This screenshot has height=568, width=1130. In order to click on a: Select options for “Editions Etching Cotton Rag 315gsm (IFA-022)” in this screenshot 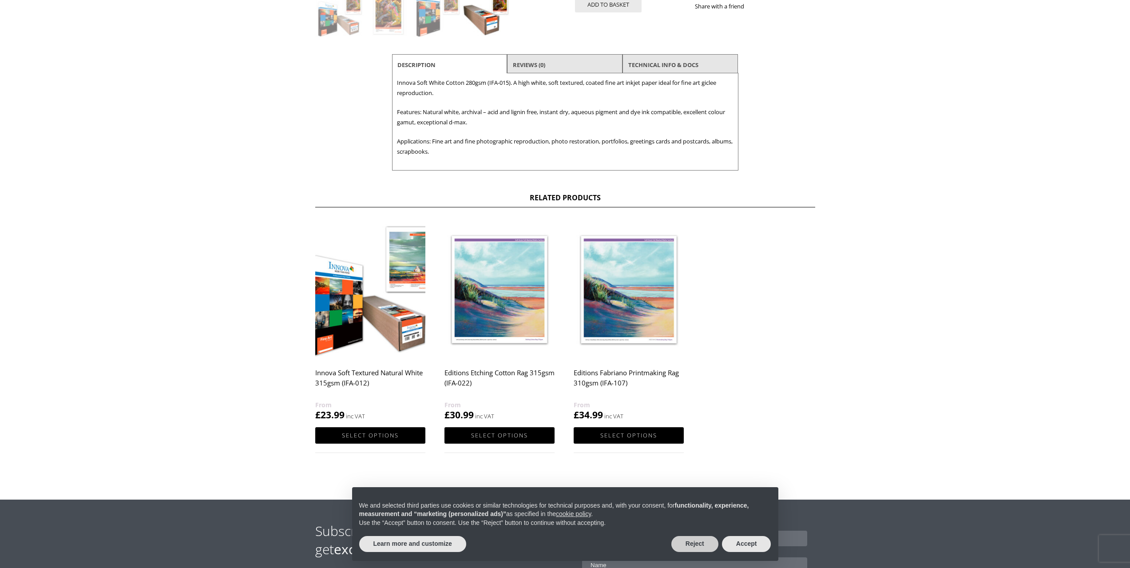, I will do `click(500, 435)`.